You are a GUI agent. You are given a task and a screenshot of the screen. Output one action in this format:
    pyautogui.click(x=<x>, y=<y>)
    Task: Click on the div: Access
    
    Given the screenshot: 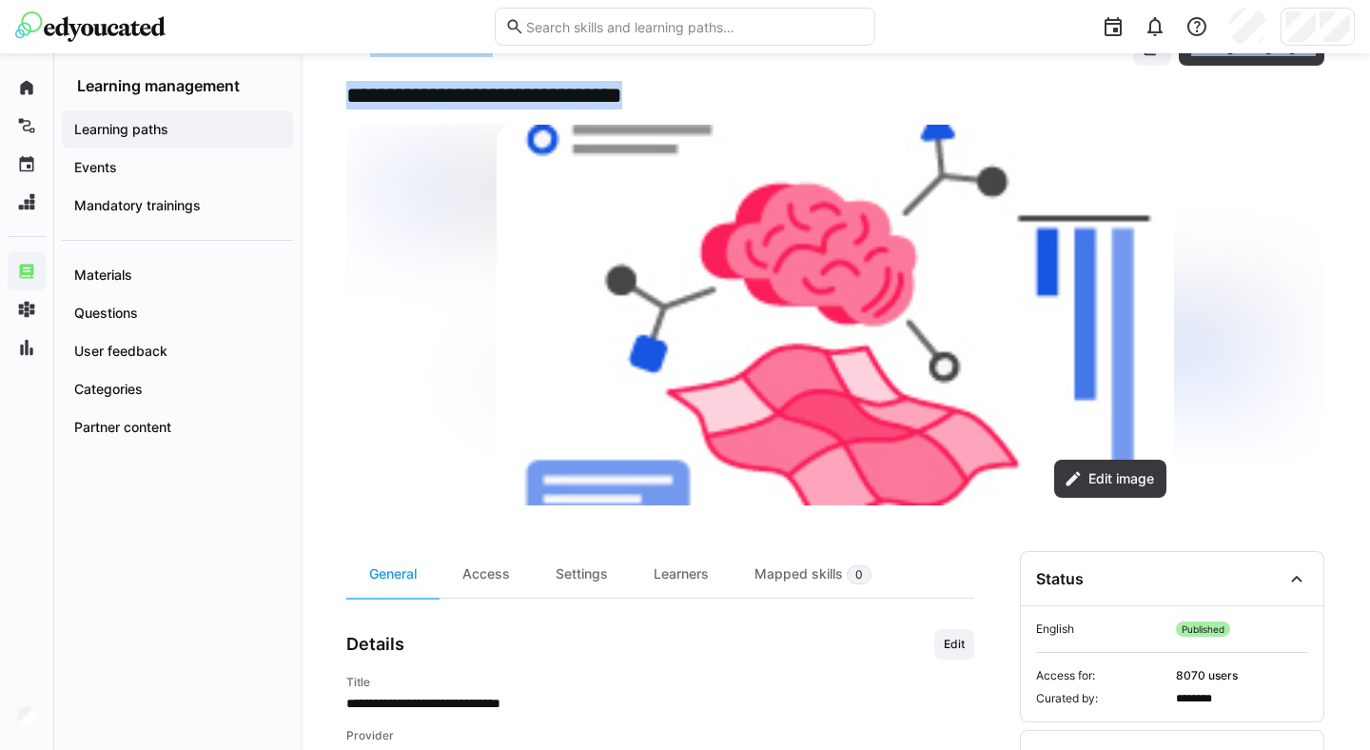 What is the action you would take?
    pyautogui.click(x=486, y=574)
    